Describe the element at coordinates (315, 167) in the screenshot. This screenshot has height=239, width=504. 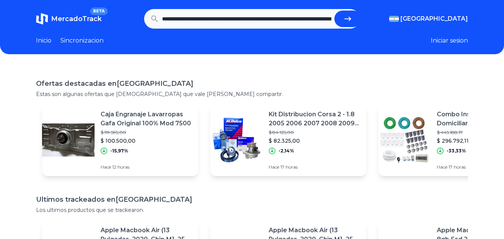
I see `p: Hace 17 horas` at that location.